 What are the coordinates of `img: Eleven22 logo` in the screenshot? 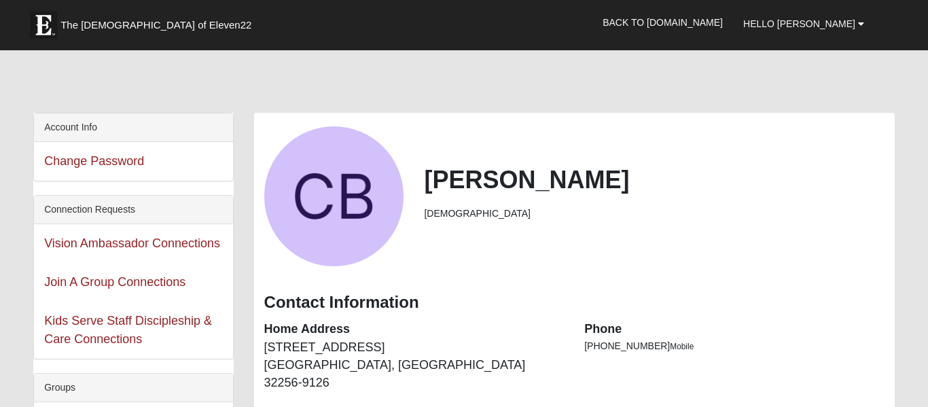 It's located at (43, 25).